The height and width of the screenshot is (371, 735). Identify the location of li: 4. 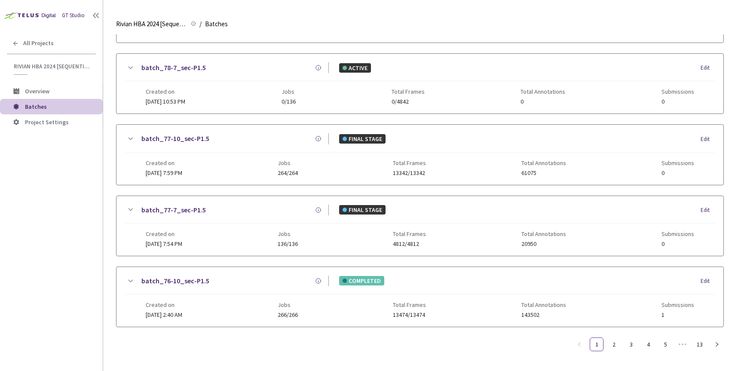
(648, 344).